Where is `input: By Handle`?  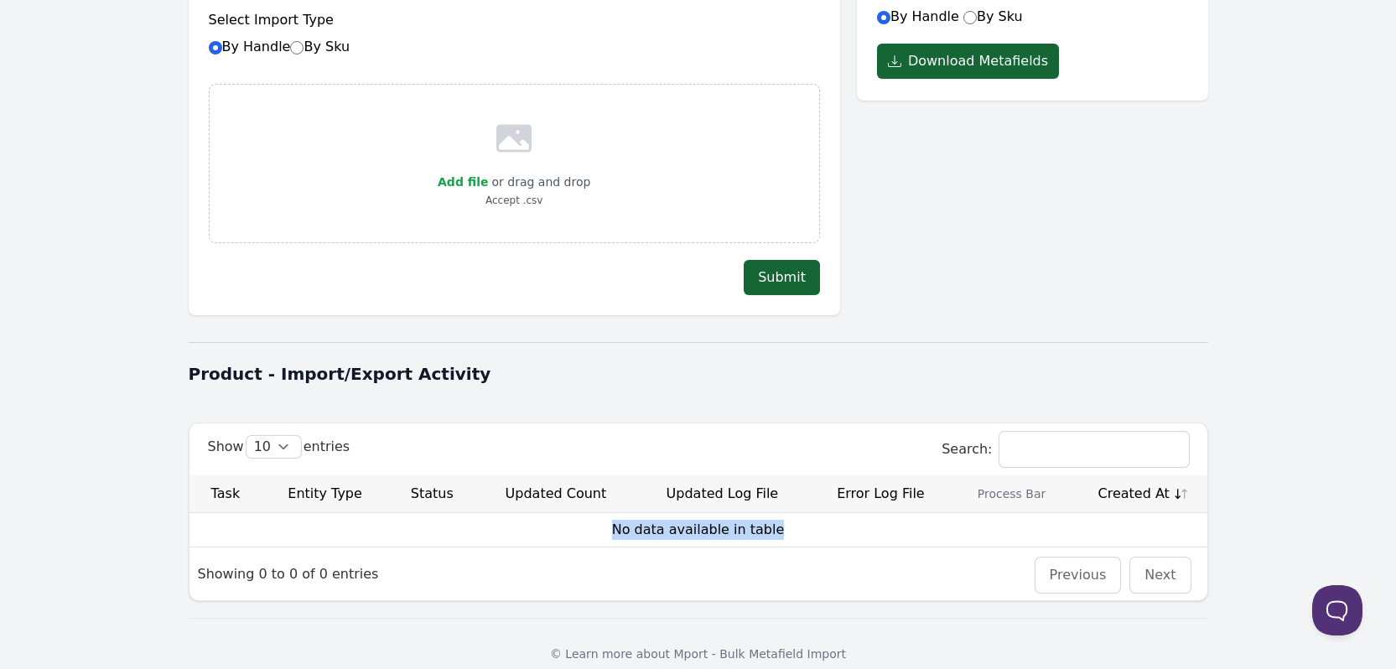
input: By Handle is located at coordinates (884, 18).